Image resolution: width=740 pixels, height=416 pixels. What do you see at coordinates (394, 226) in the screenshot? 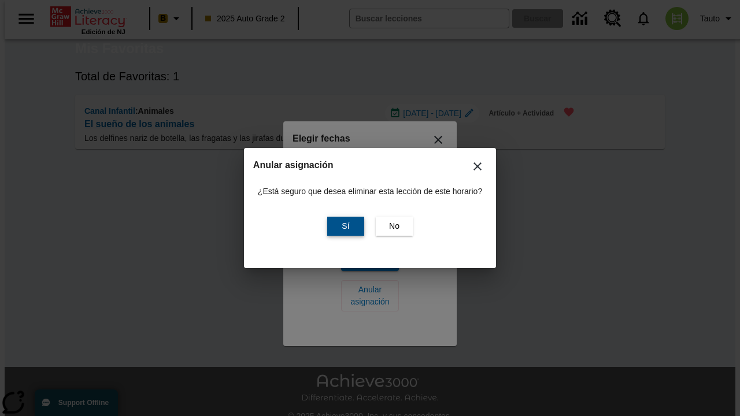
I see `button: No` at bounding box center [394, 226].